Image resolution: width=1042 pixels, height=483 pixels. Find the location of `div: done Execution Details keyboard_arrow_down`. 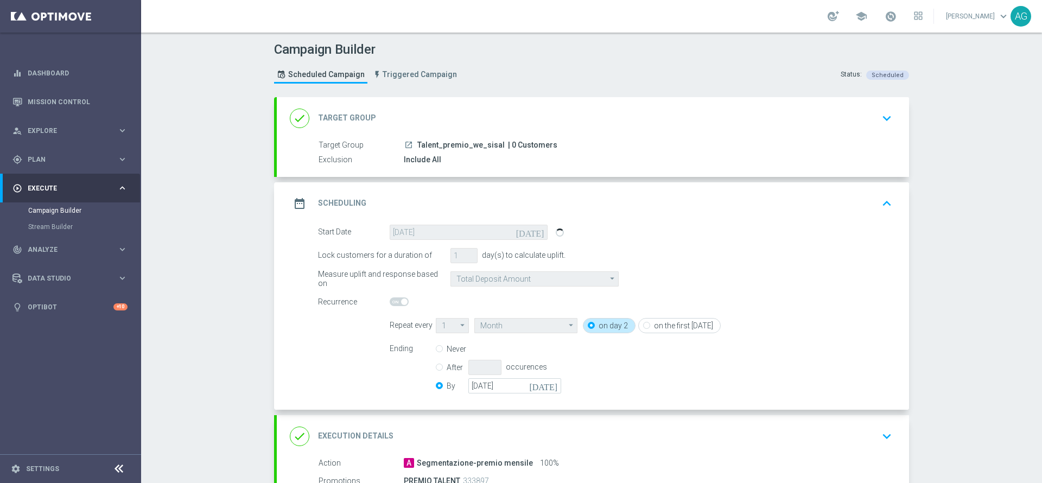

div: done Execution Details keyboard_arrow_down is located at coordinates (593, 436).